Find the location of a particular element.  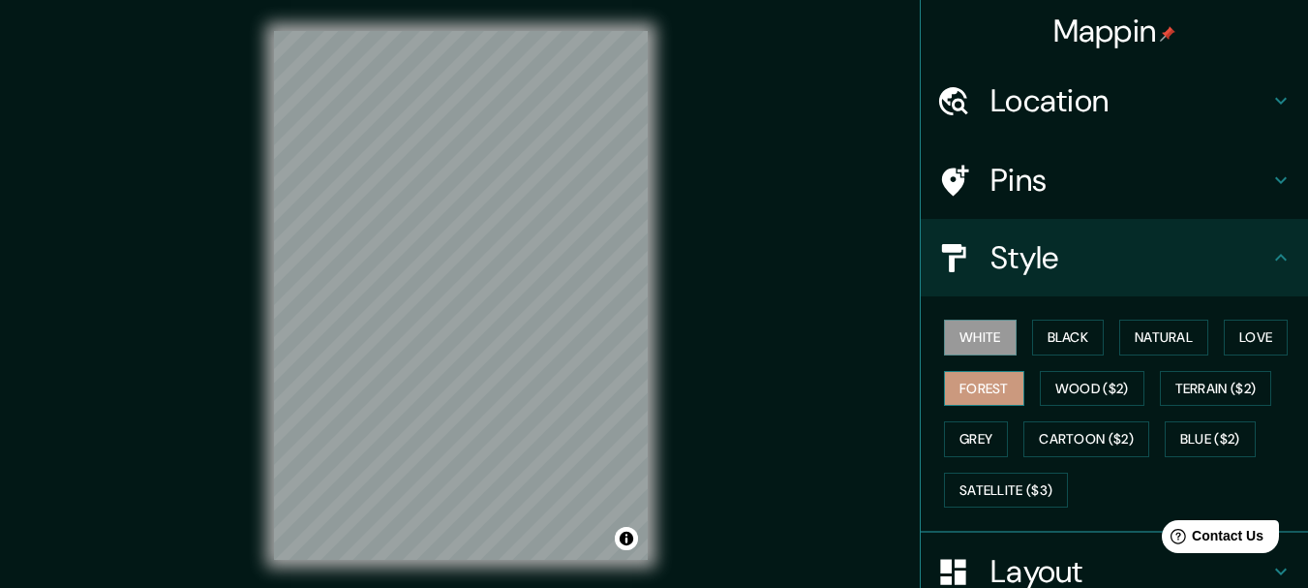

h4: Pins is located at coordinates (1130, 180).